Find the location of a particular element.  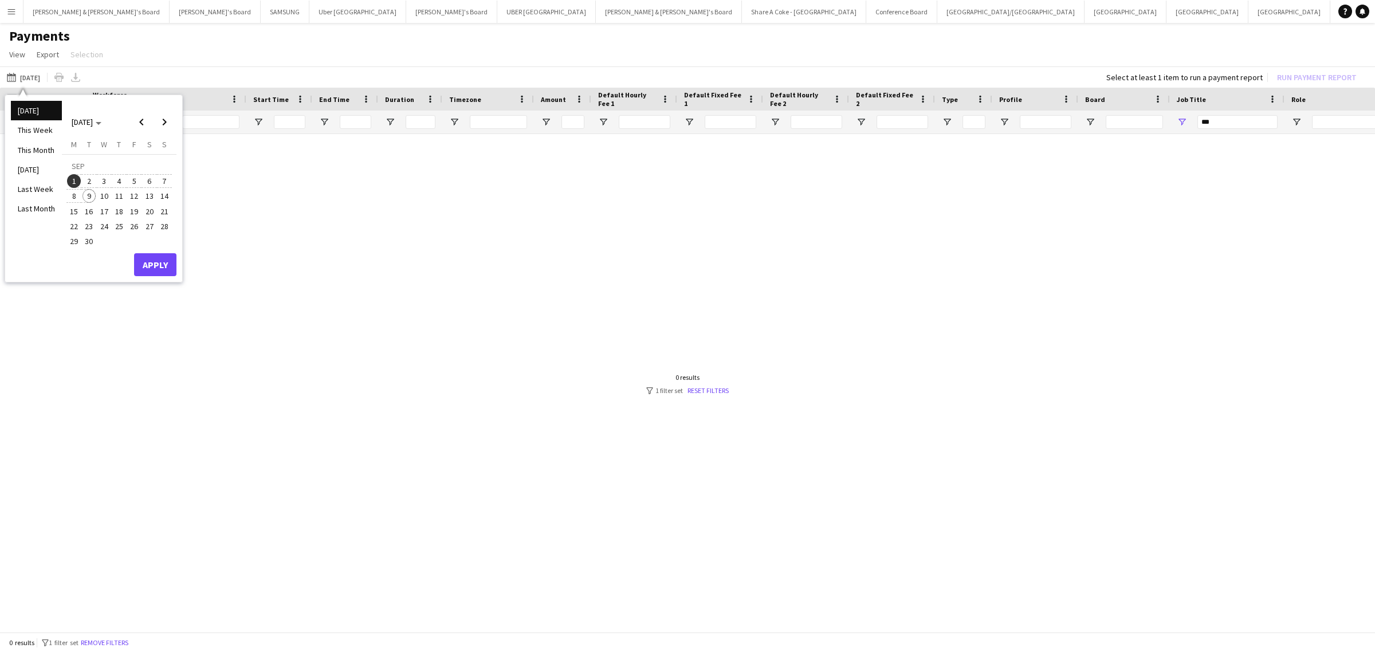

span: Amount is located at coordinates (553, 99).